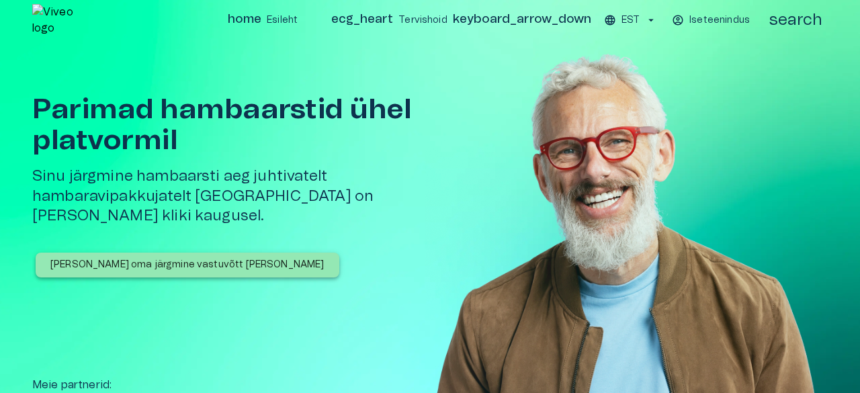 The width and height of the screenshot is (860, 393). I want to click on button: homeEsileht, so click(264, 20).